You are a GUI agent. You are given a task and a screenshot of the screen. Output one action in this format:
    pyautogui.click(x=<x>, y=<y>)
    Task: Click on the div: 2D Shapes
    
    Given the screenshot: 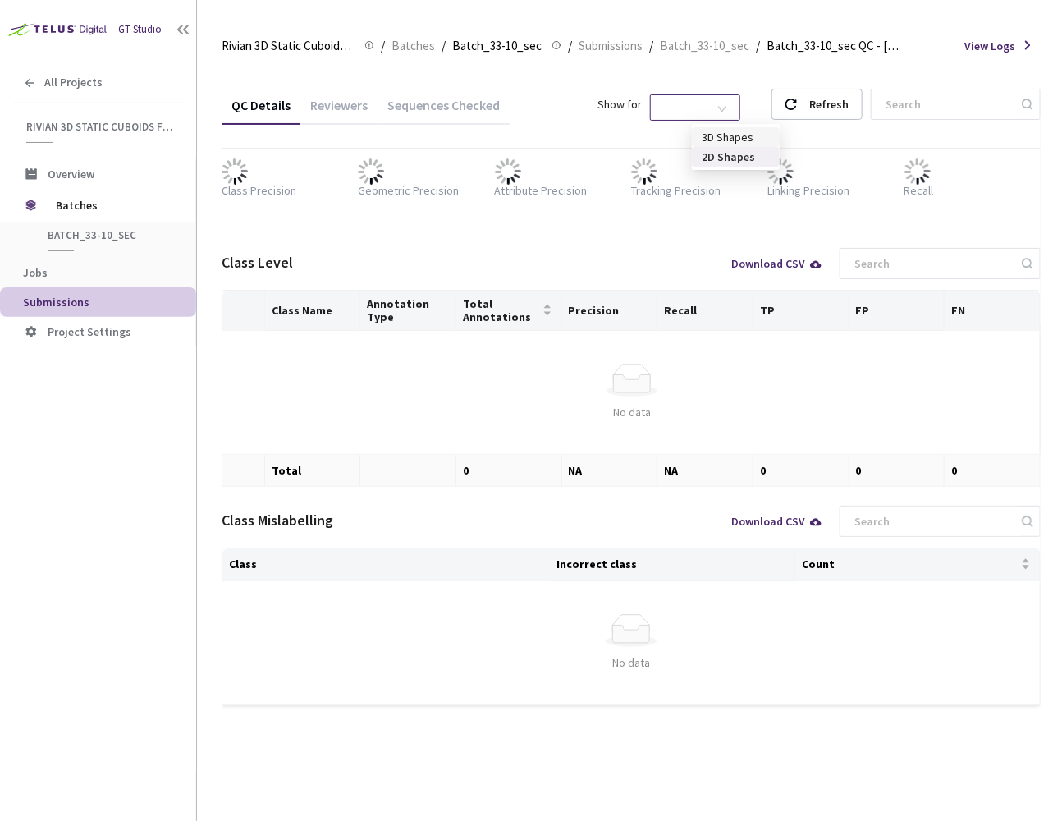 What is the action you would take?
    pyautogui.click(x=736, y=157)
    